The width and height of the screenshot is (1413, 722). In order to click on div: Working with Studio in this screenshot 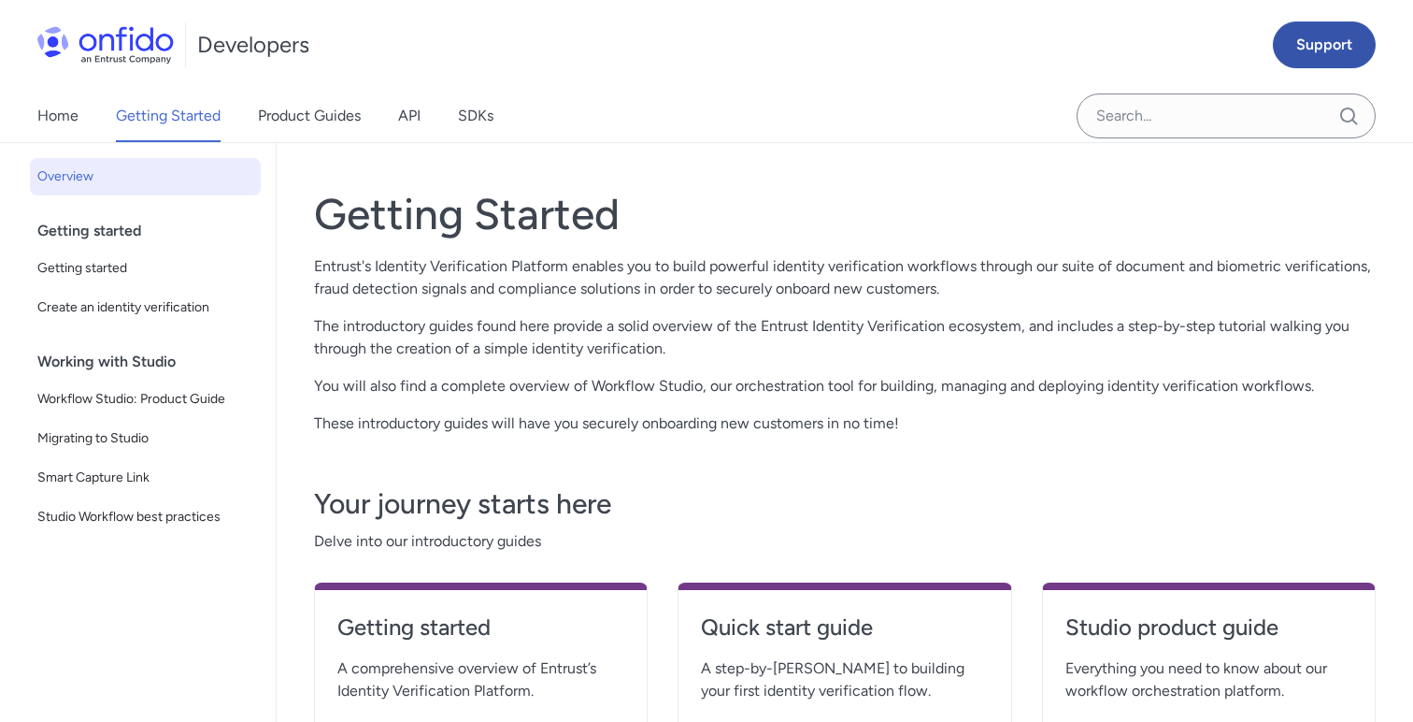, I will do `click(152, 362)`.